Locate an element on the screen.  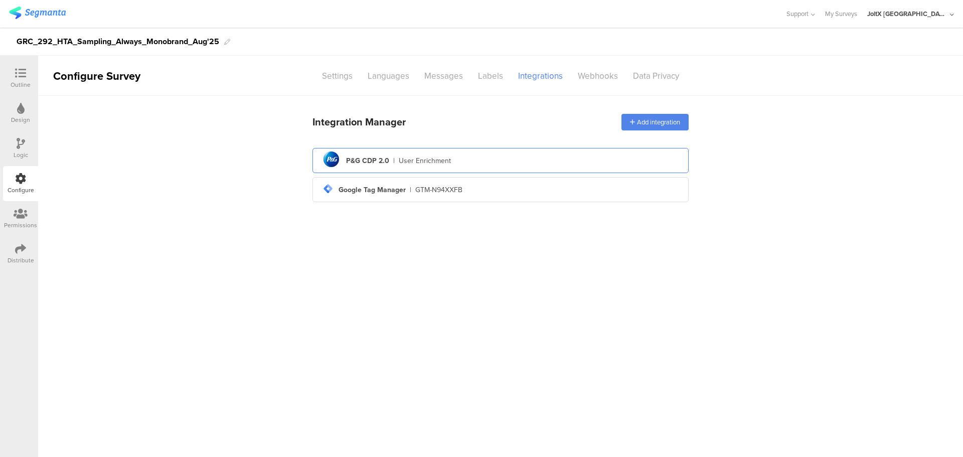
div: Google Tag Manager is located at coordinates (372, 190).